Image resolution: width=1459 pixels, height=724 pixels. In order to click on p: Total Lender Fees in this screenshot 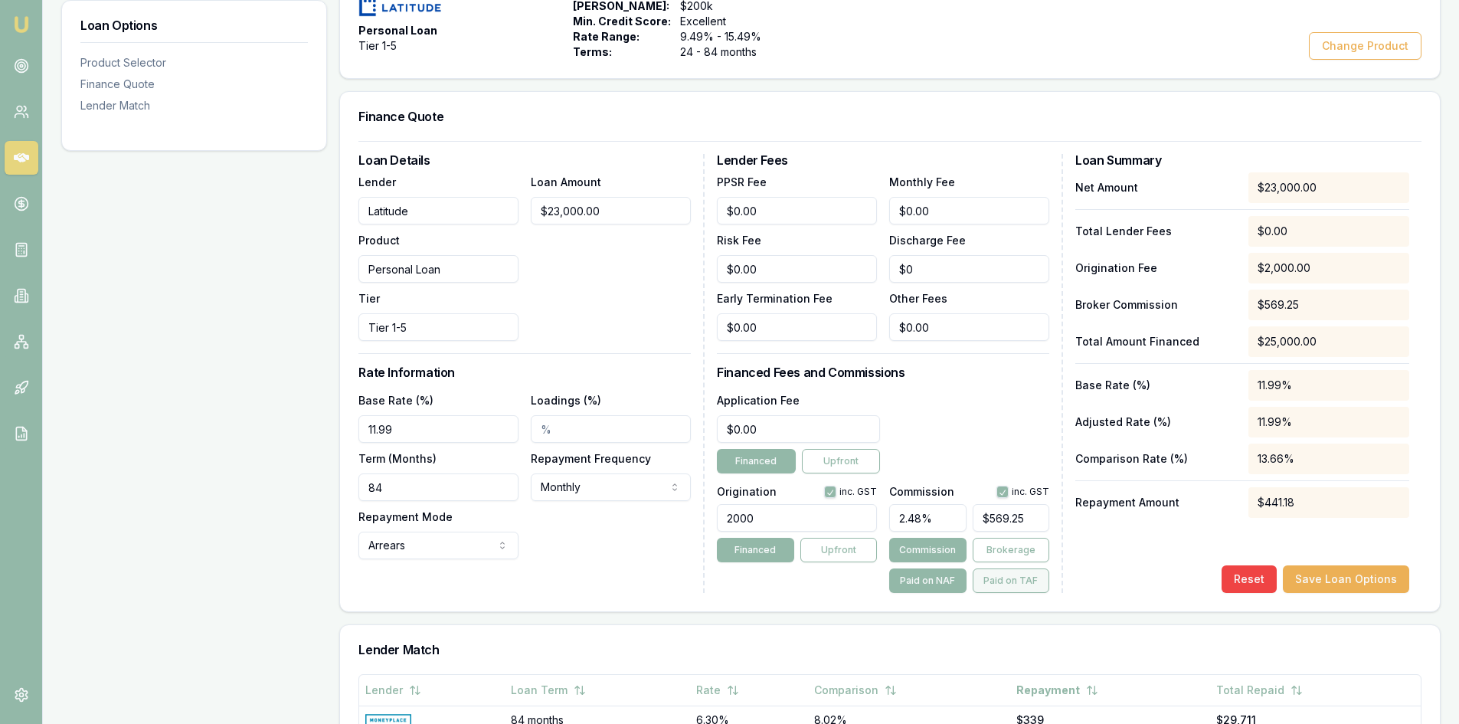, I will do `click(1156, 231)`.